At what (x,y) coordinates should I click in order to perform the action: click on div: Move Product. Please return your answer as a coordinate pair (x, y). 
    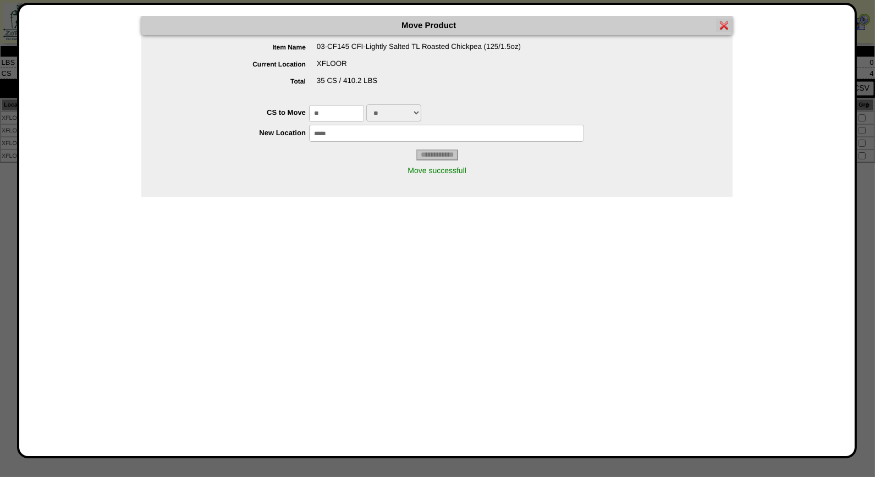
    Looking at the image, I should click on (437, 25).